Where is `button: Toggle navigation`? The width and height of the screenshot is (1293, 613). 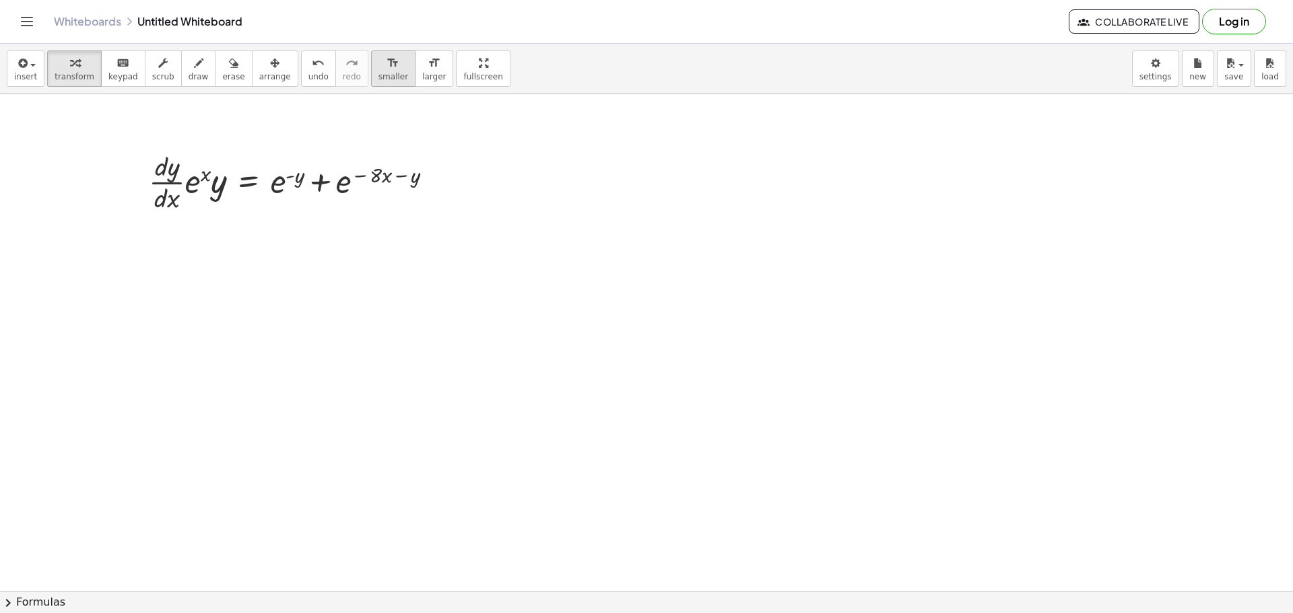 button: Toggle navigation is located at coordinates (27, 22).